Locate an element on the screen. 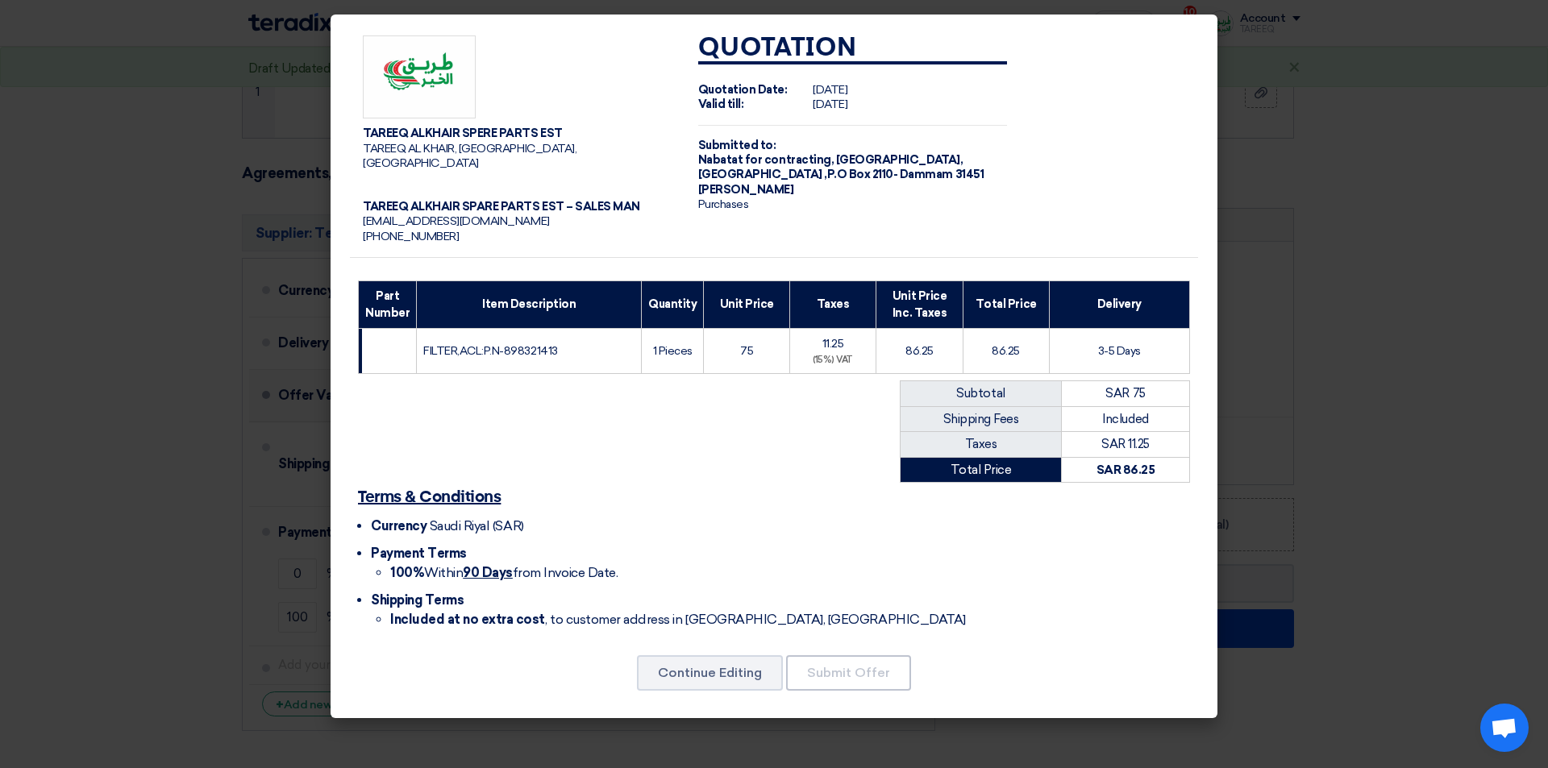  td: Total Price is located at coordinates (981, 470).